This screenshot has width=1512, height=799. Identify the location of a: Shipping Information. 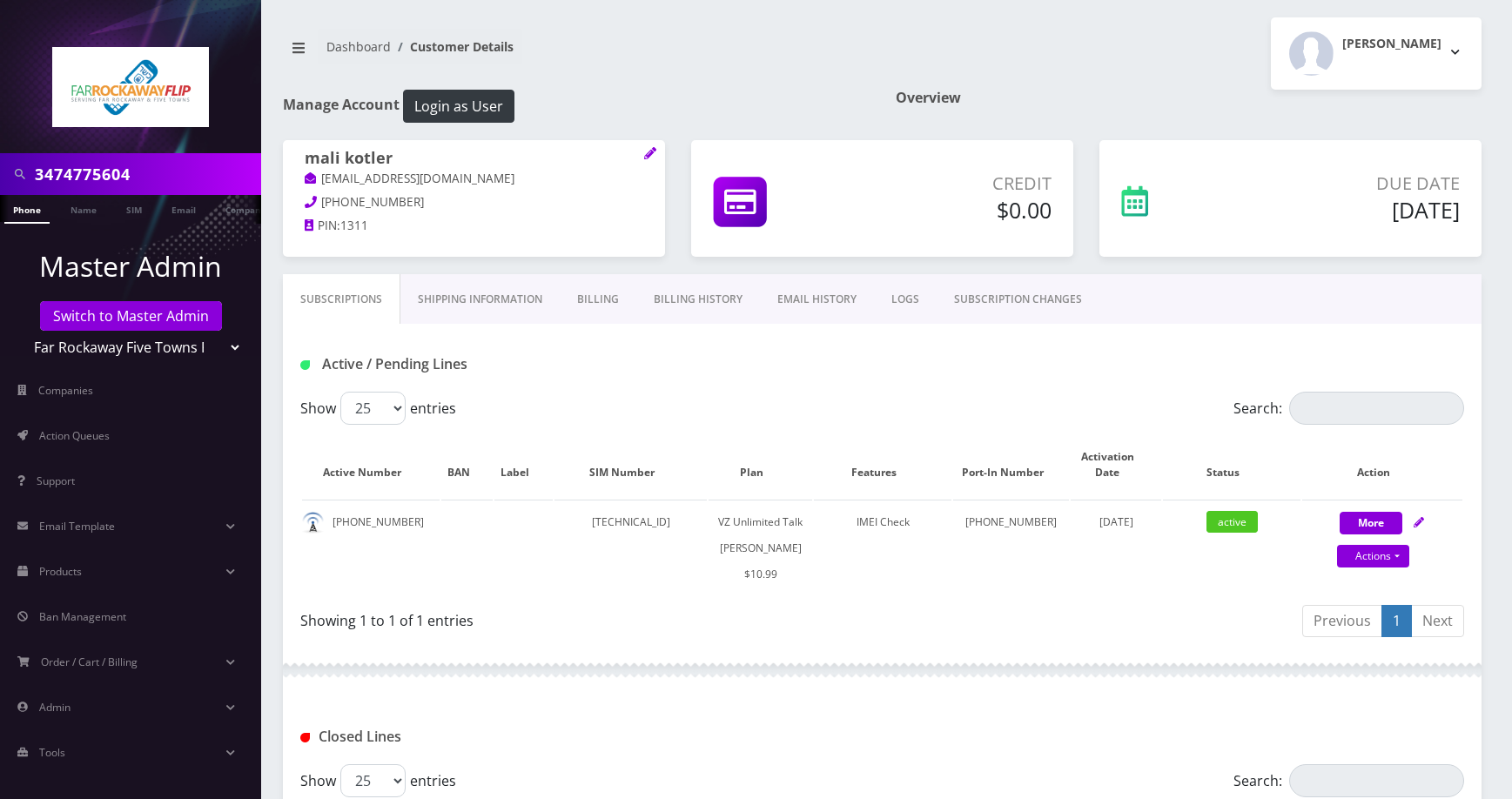
(480, 300).